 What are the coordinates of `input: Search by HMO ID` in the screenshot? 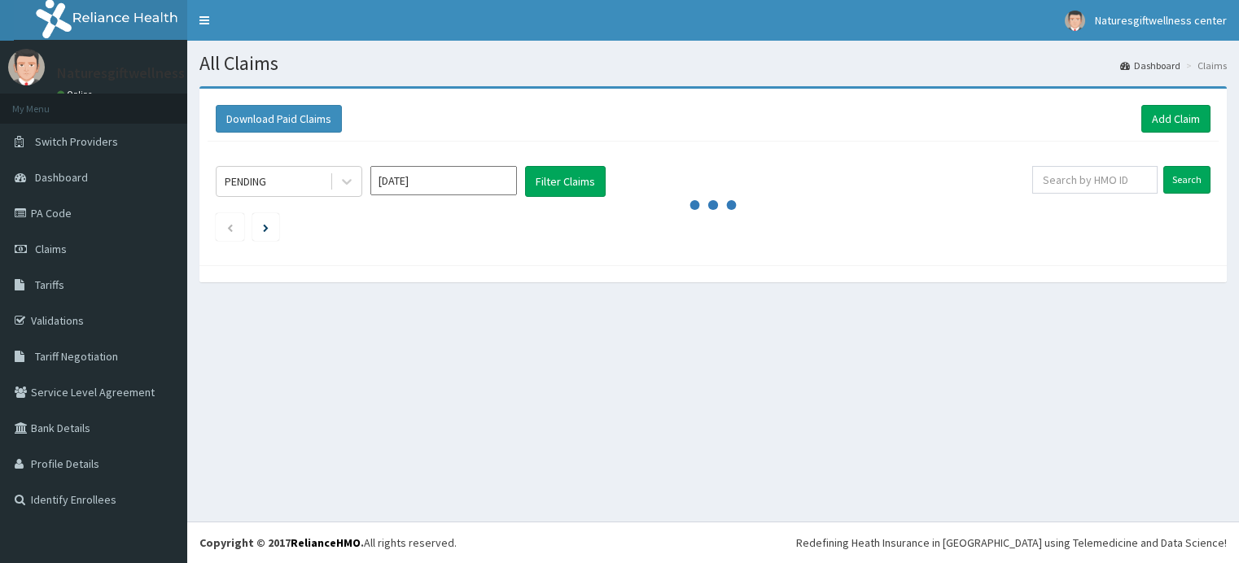 It's located at (1095, 180).